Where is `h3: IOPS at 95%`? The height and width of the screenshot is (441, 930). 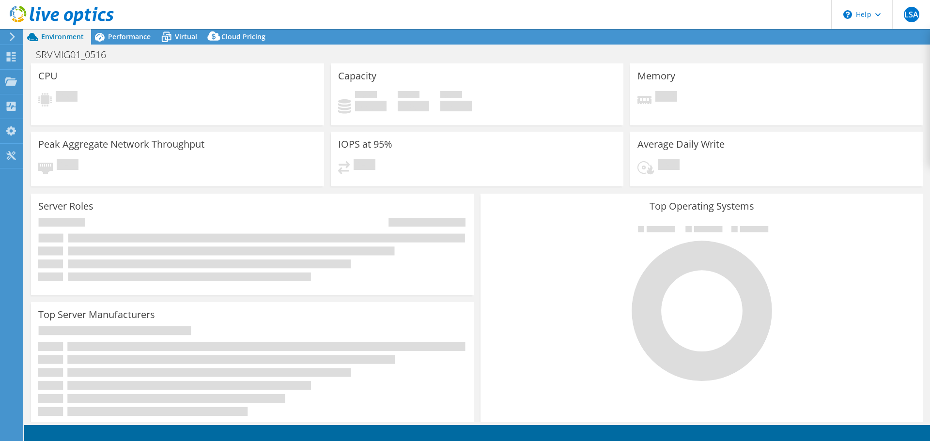
h3: IOPS at 95% is located at coordinates (365, 144).